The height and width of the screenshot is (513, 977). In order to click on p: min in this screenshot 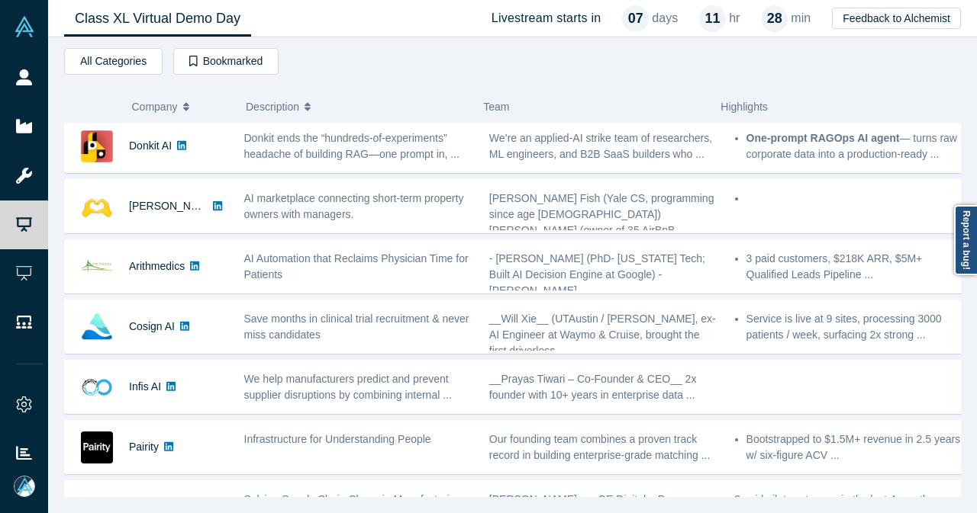, I will do `click(800, 18)`.